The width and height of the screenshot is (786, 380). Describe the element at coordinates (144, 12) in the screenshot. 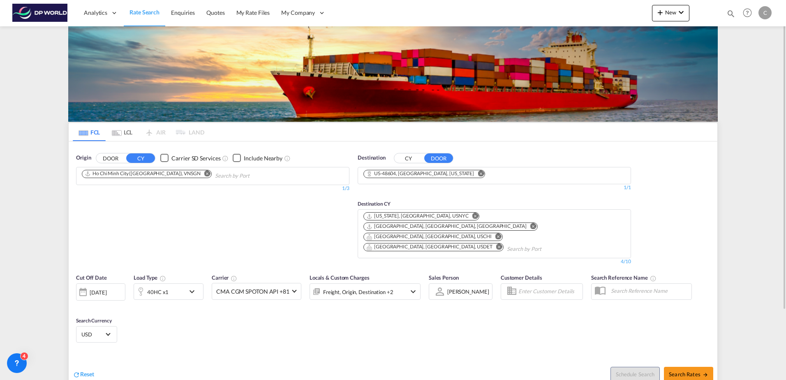

I see `span: Rate Search` at that location.